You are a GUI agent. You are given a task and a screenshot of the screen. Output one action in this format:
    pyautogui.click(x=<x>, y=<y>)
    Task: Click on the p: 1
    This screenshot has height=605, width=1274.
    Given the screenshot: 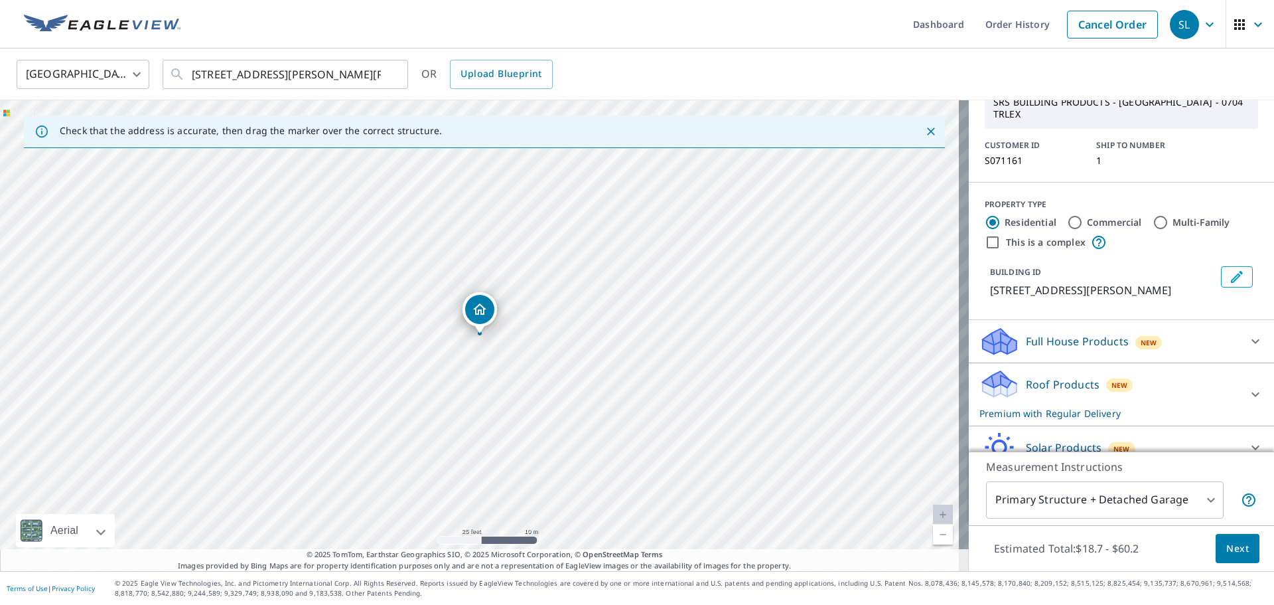 What is the action you would take?
    pyautogui.click(x=1144, y=161)
    